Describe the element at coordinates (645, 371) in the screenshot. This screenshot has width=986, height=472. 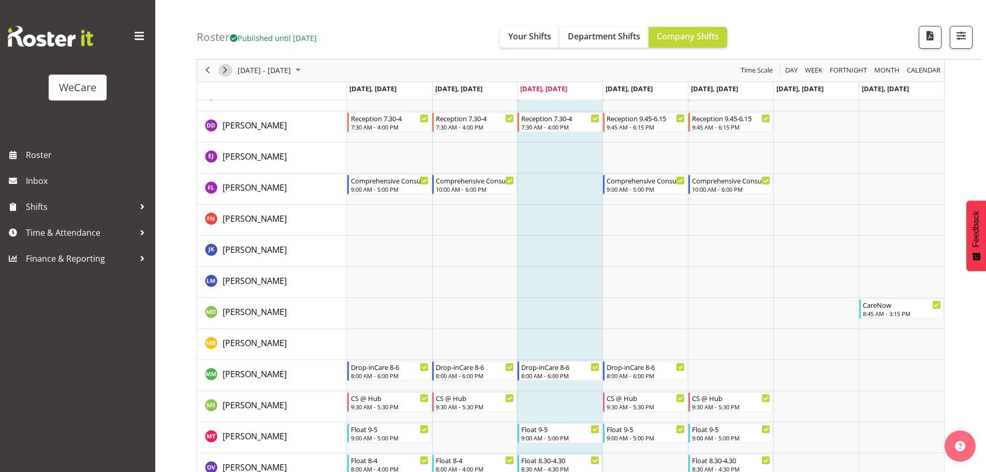
I see `div: Matthew Mckenzie"s event - Drop-inCare 8-6 Begin From Thursday, October 9, 2025 at 8:00:00 AM GMT...` at that location.